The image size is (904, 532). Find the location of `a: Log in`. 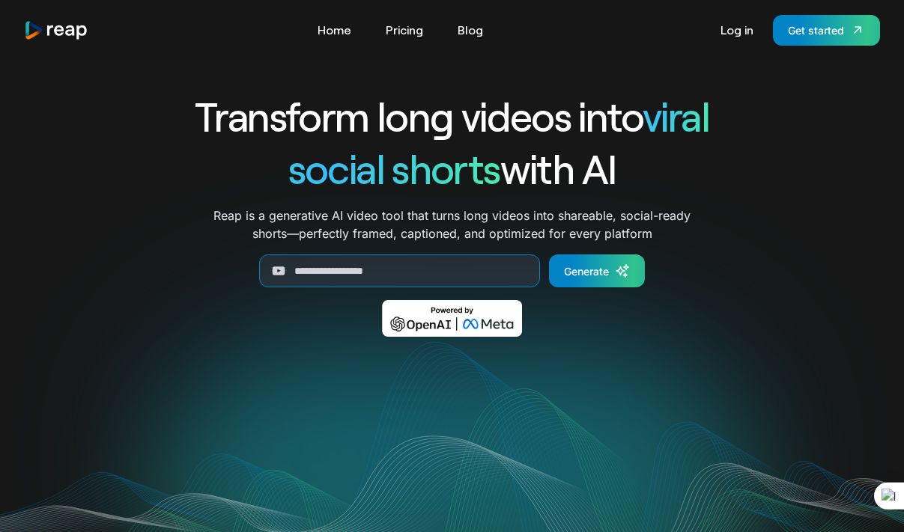

a: Log in is located at coordinates (737, 30).